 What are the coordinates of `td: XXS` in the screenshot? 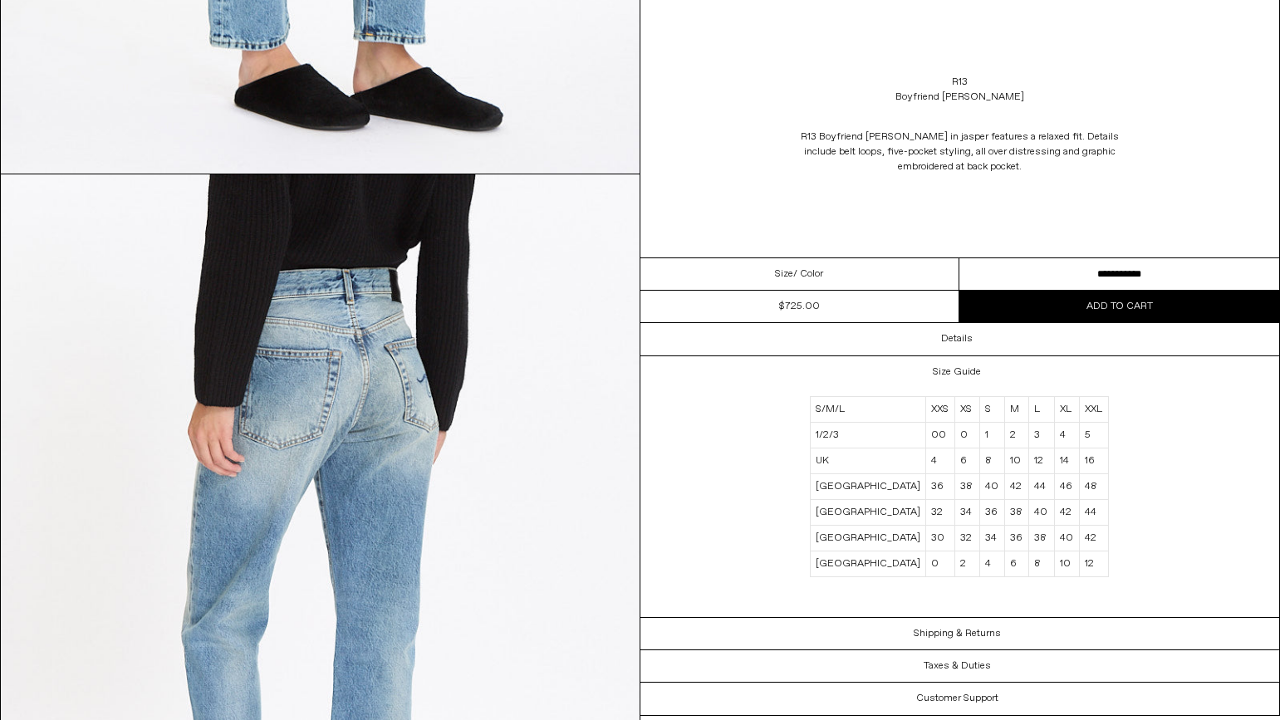 It's located at (940, 409).